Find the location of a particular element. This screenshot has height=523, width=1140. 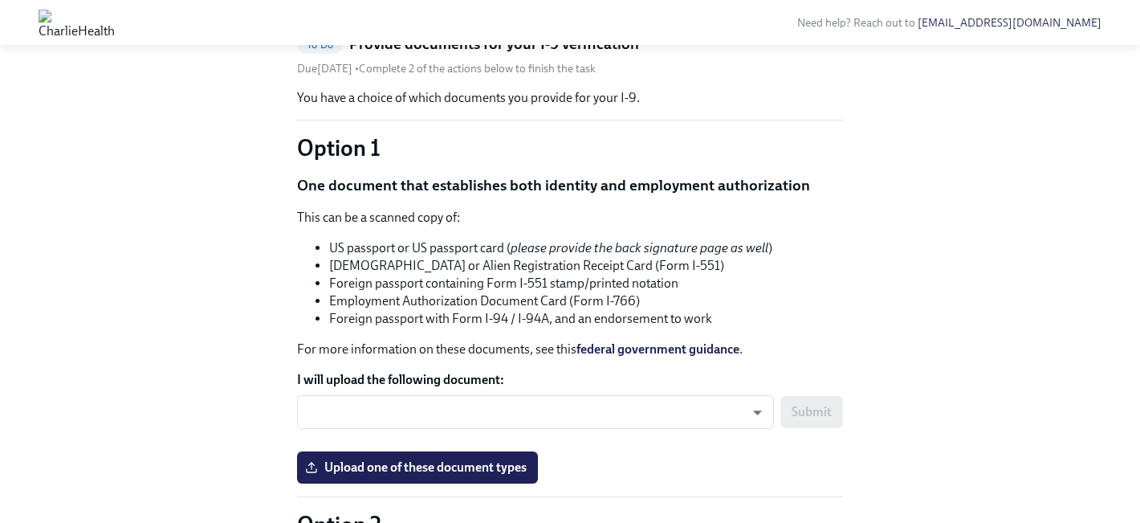

label: I will upload the following document: is located at coordinates (570, 380).